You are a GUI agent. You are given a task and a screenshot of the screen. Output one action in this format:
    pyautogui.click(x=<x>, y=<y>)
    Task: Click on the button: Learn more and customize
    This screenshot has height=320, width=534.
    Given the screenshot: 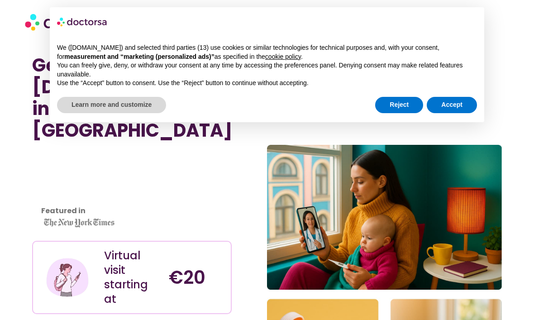 What is the action you would take?
    pyautogui.click(x=111, y=105)
    